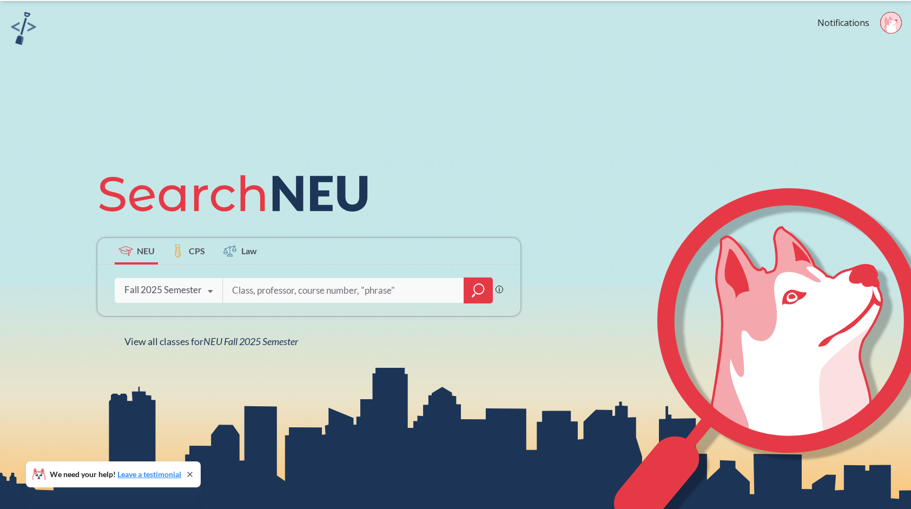 The image size is (911, 509). I want to click on span: CPS, so click(197, 251).